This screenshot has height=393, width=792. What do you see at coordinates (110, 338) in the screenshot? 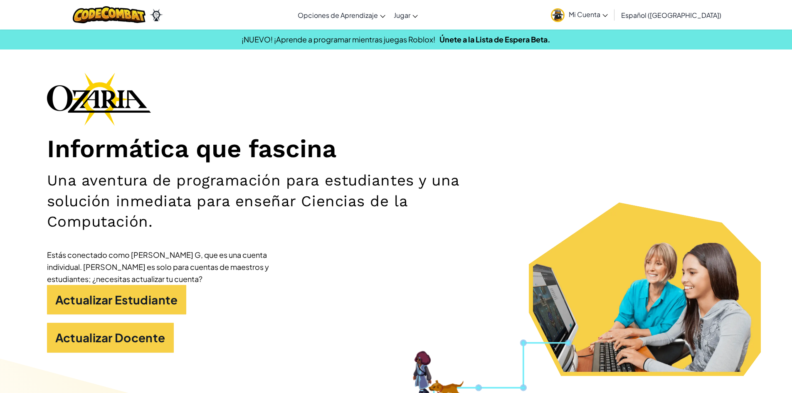
I see `a: Actualizar Docente` at bounding box center [110, 338].